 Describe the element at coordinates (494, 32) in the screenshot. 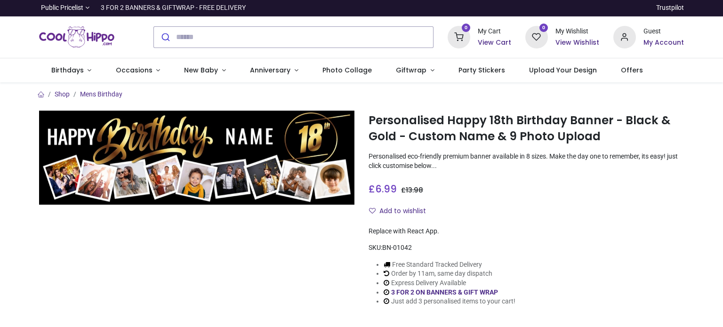

I see `div: My Cart` at that location.